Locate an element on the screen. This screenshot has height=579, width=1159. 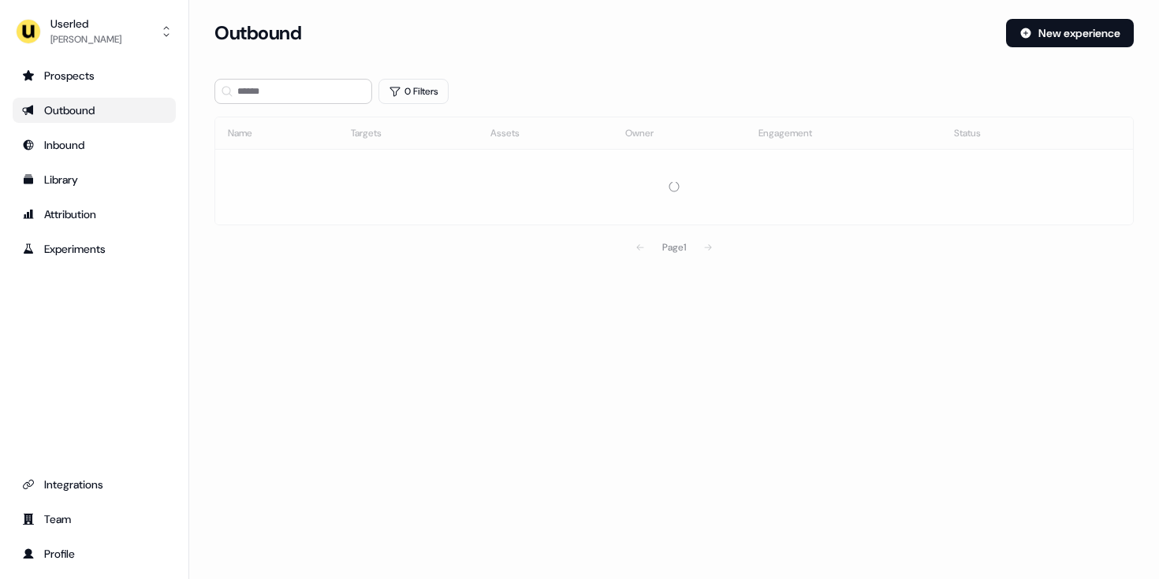
div: Userled is located at coordinates (86, 24).